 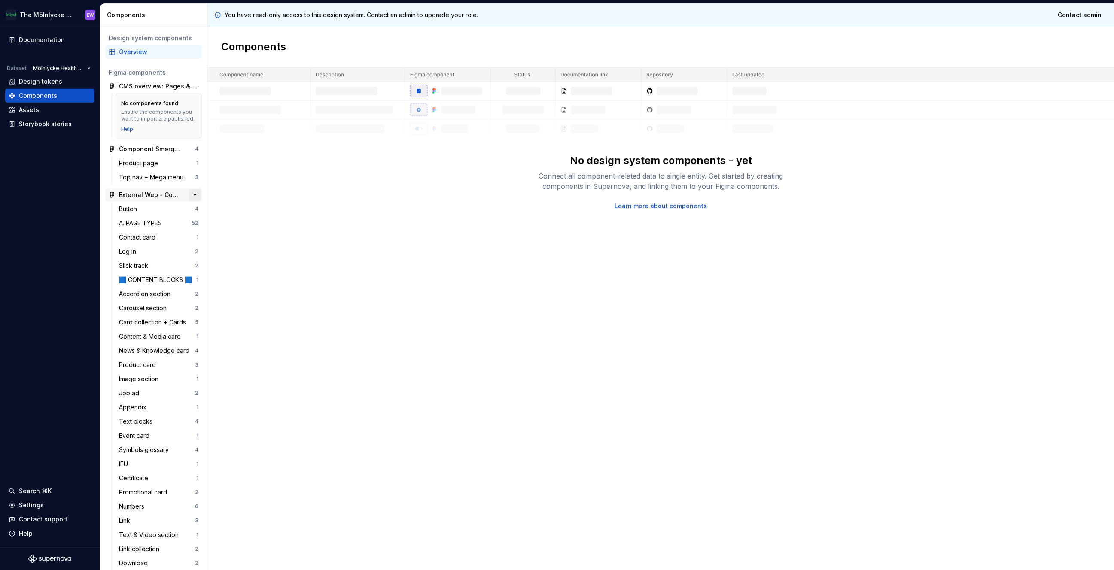 What do you see at coordinates (125, 464) in the screenshot?
I see `div: IFU` at bounding box center [125, 464].